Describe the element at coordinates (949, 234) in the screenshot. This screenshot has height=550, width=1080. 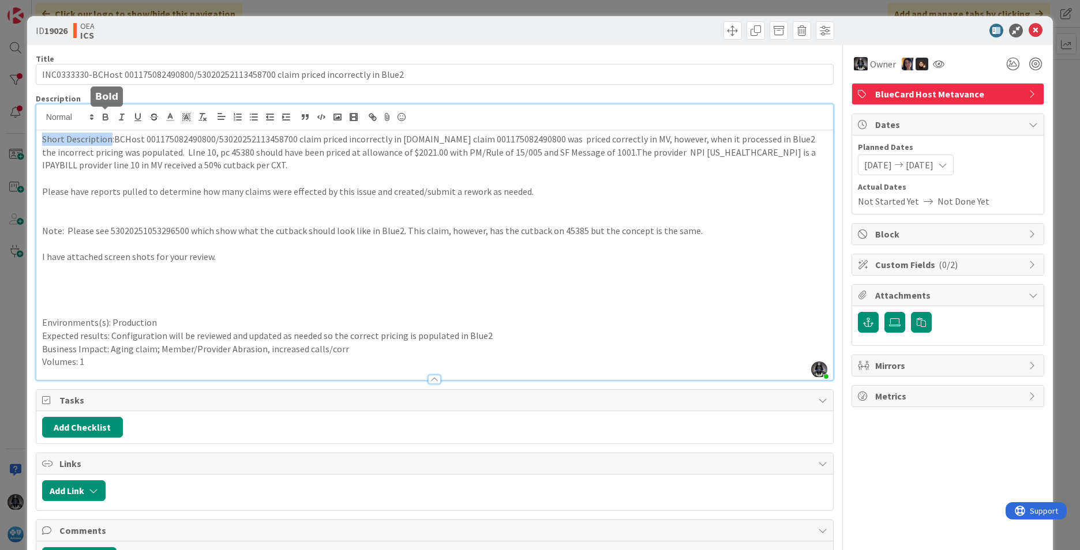
I see `span: Block` at that location.